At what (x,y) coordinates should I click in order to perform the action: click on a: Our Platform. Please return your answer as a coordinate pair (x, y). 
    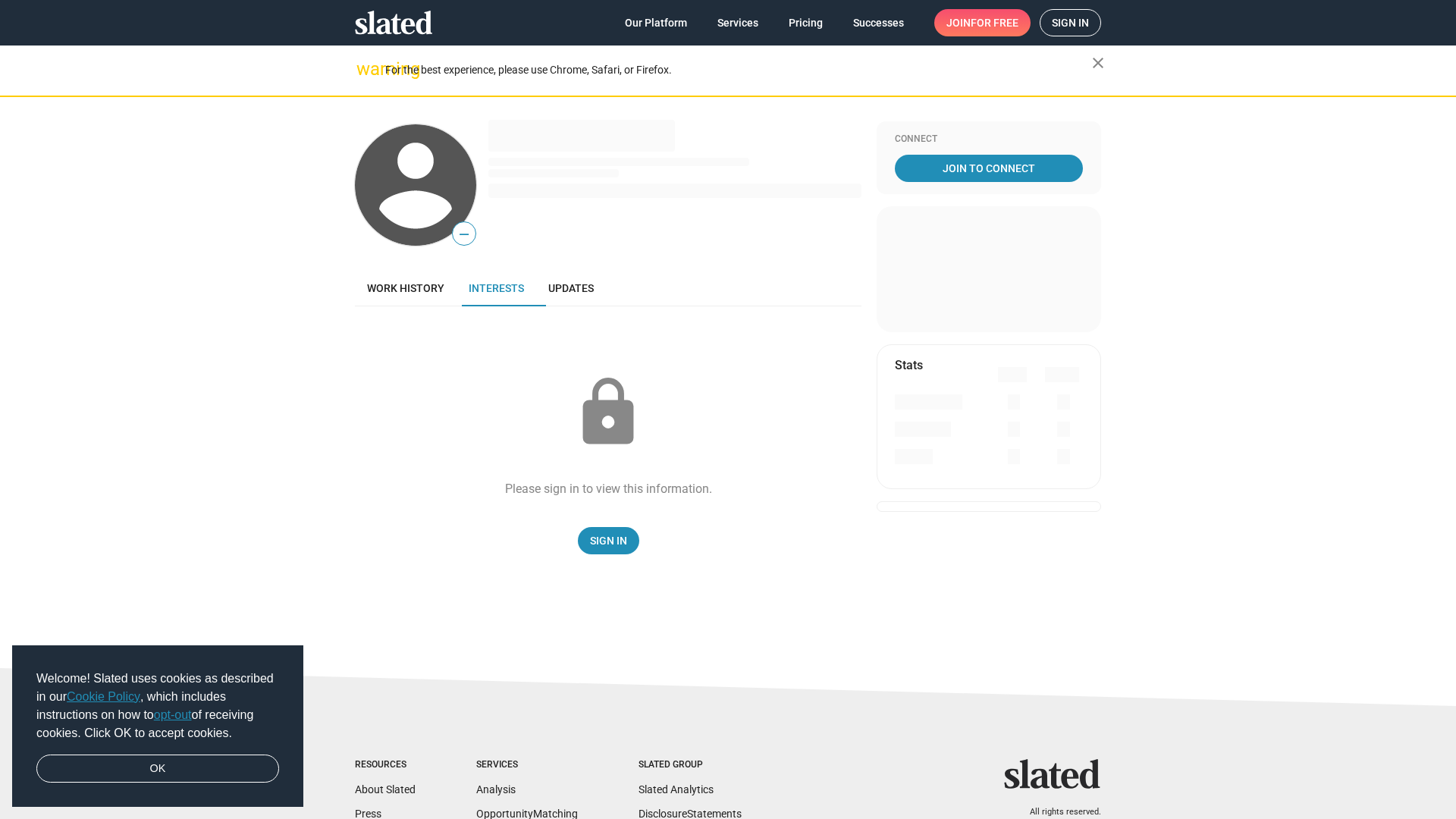
    Looking at the image, I should click on (656, 22).